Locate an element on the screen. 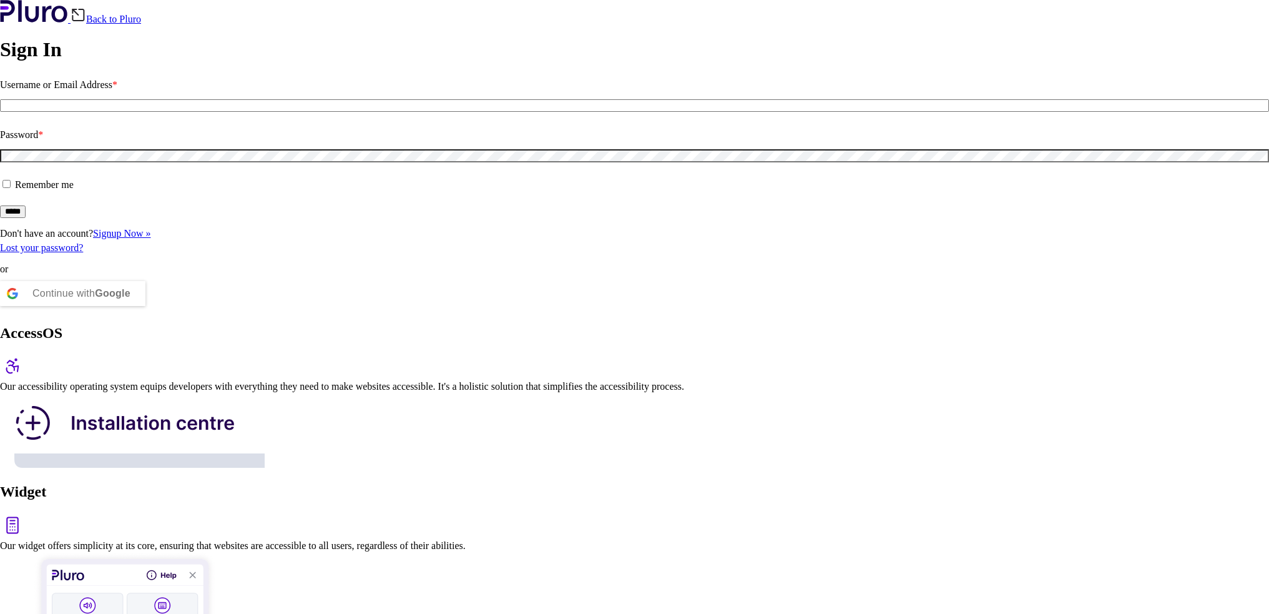 This screenshot has width=1269, height=614. a: Signup Now » is located at coordinates (122, 233).